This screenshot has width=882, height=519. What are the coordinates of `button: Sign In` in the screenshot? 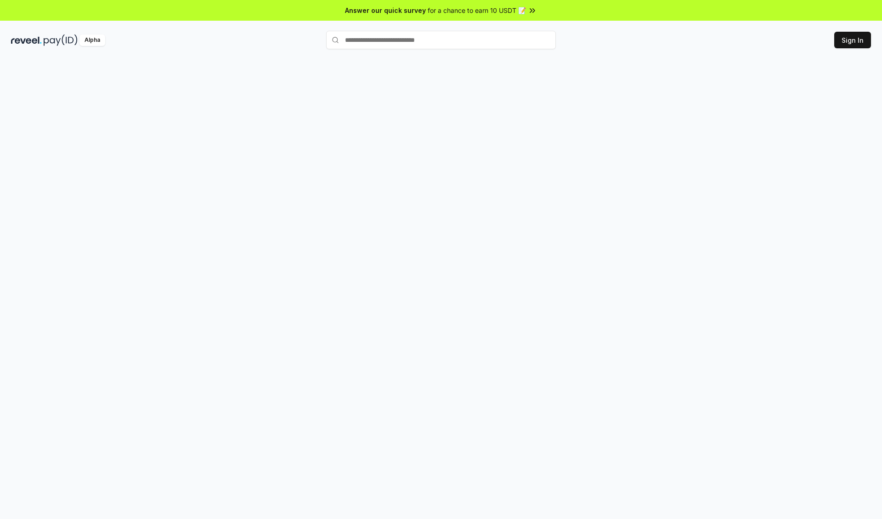 It's located at (853, 40).